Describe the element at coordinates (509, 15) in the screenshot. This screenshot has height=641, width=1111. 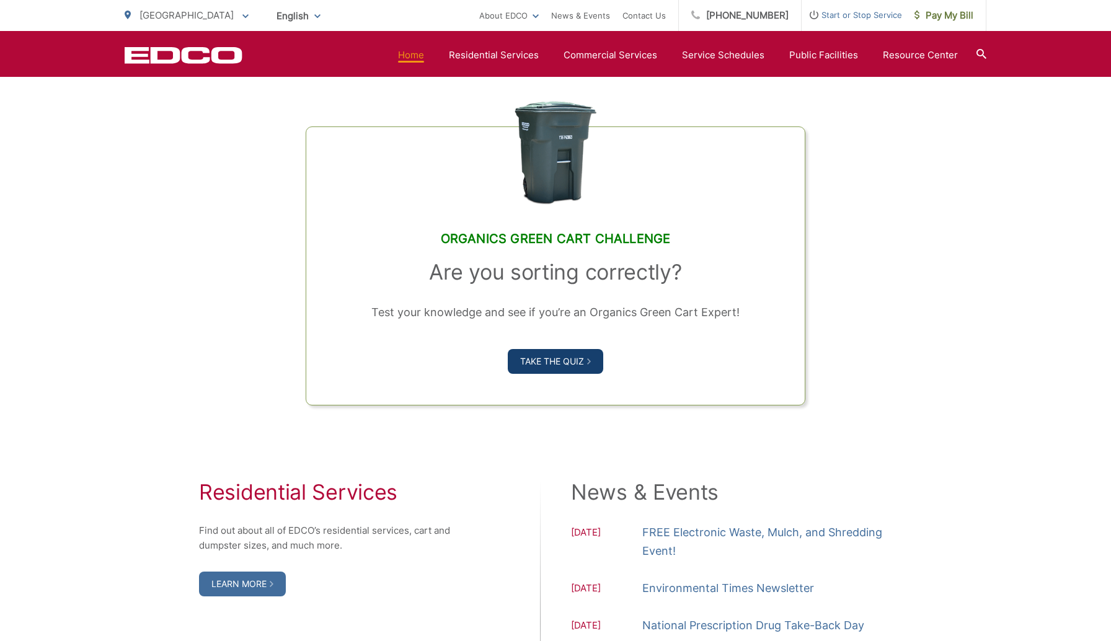
I see `a: About EDCO` at that location.